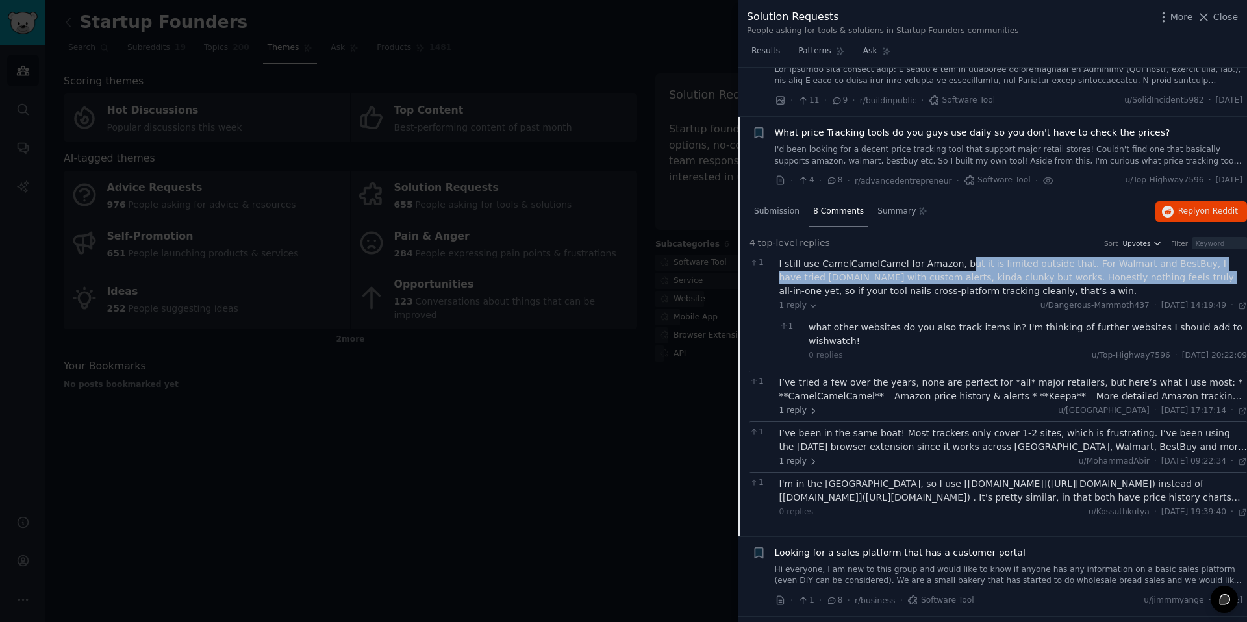 Image resolution: width=1247 pixels, height=622 pixels. What do you see at coordinates (900, 553) in the screenshot?
I see `a: Looking for a sales platform that has a customer portal` at bounding box center [900, 553].